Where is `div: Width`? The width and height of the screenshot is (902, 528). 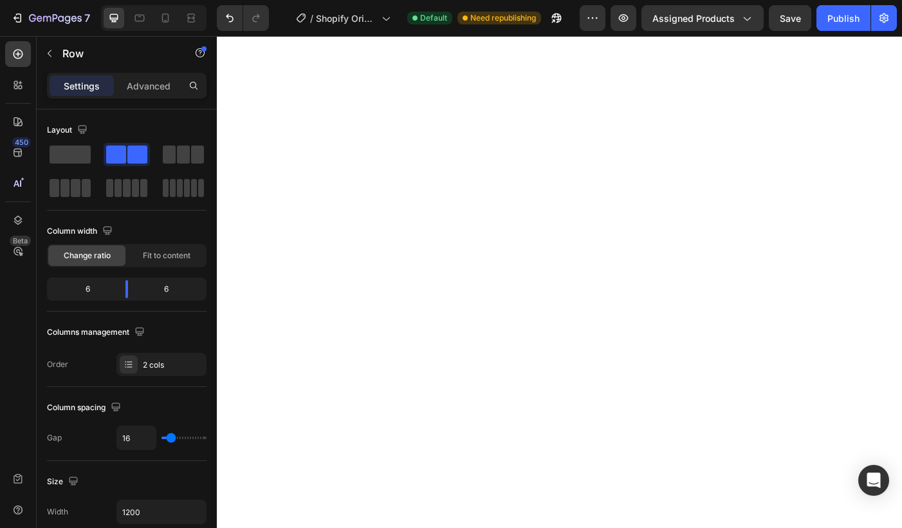
div: Width is located at coordinates (57, 512).